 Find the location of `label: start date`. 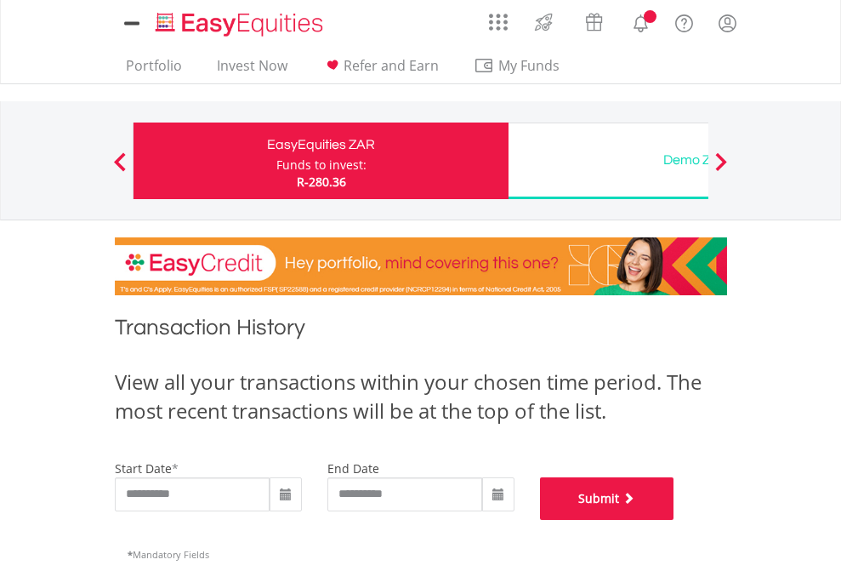

label: start date is located at coordinates (143, 468).